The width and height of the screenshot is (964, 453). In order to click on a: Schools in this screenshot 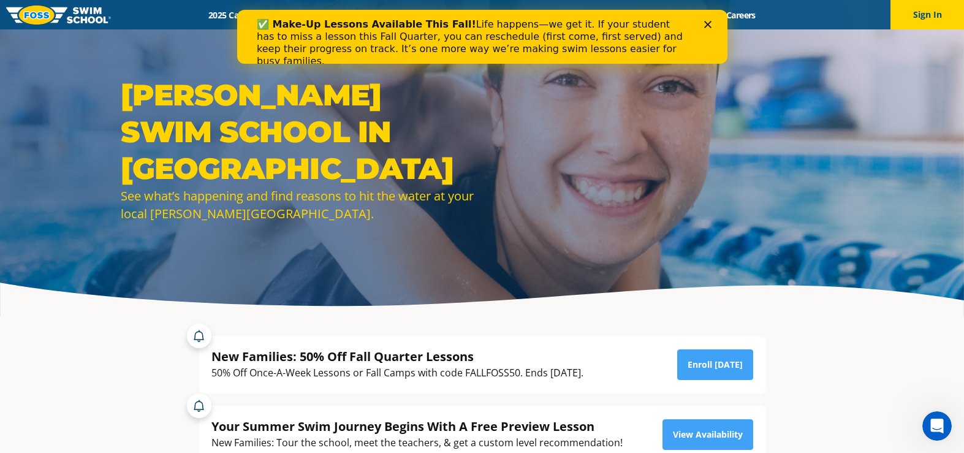, I will do `click(300, 15)`.